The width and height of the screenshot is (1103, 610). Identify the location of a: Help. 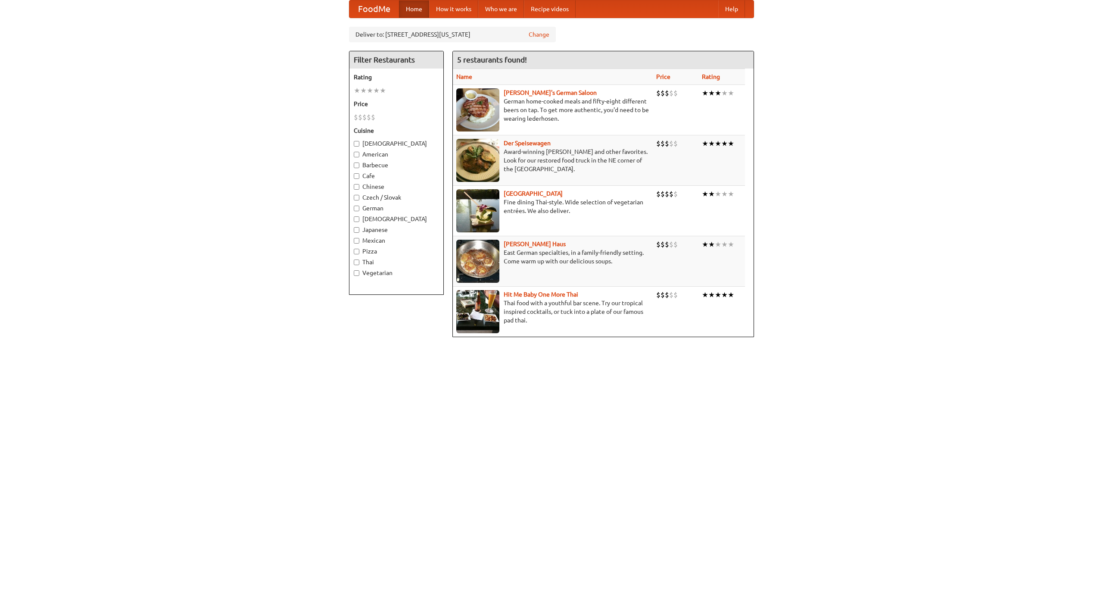
(732, 9).